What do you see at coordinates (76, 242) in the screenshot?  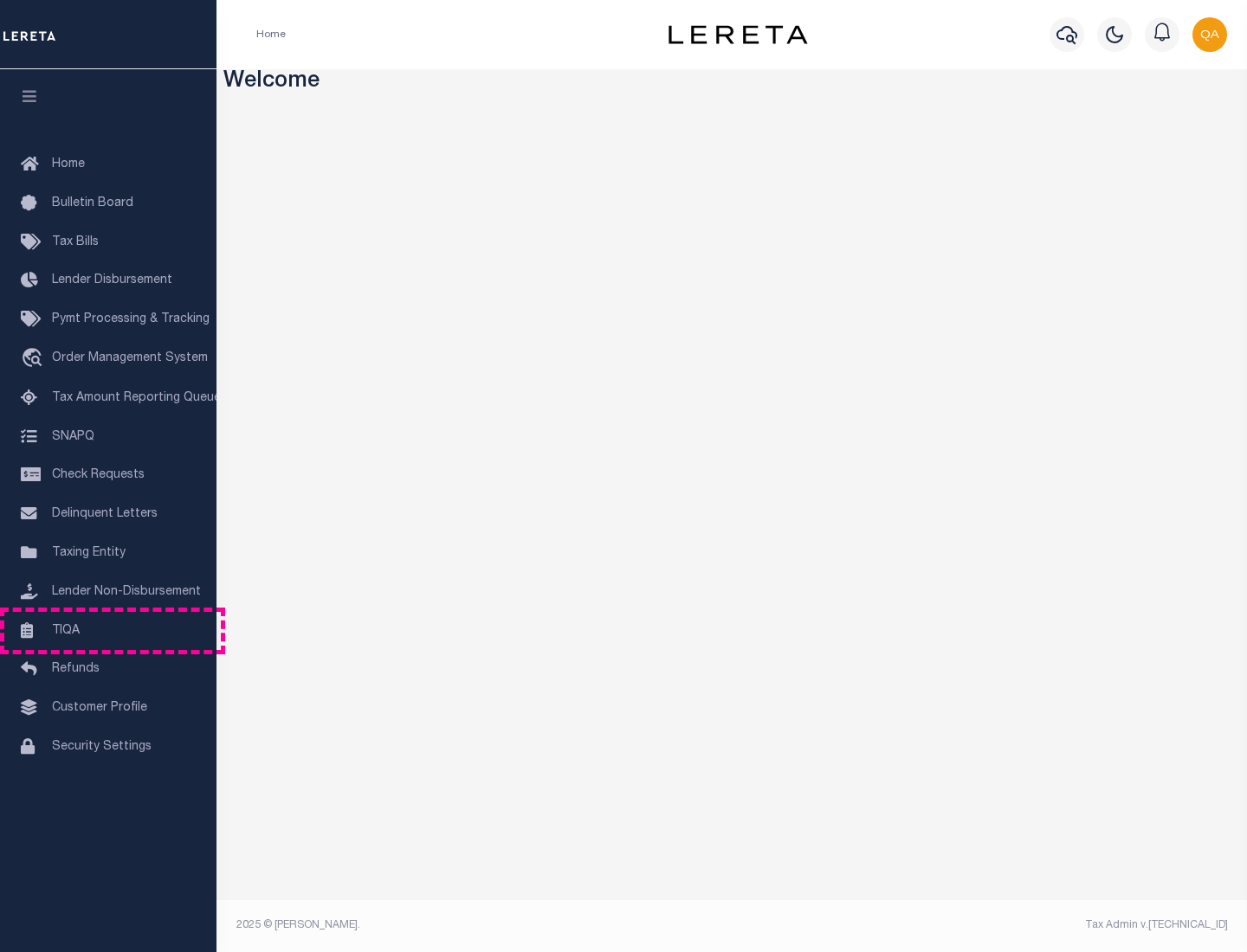 I see `span: Tax Bills` at bounding box center [76, 242].